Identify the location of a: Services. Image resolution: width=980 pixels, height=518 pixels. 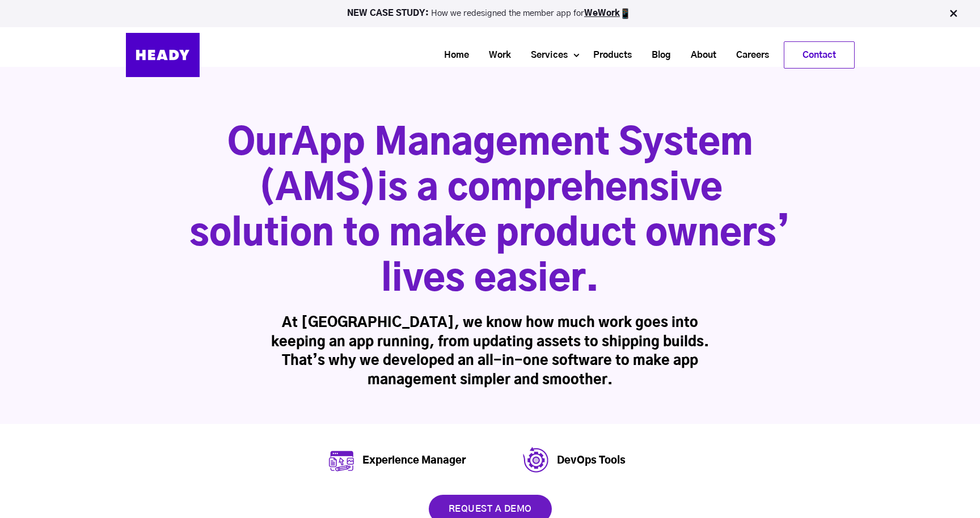
(545, 55).